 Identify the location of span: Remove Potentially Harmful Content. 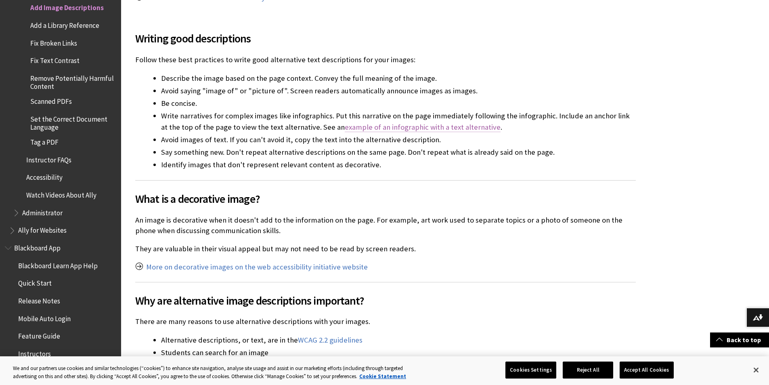
(73, 81).